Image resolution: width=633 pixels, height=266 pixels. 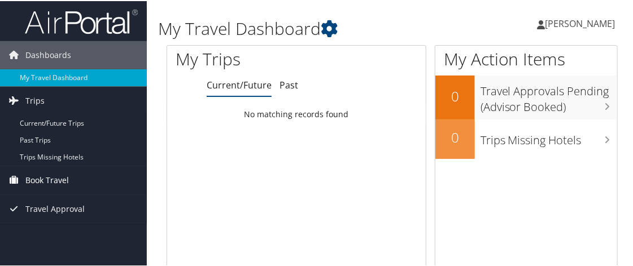 I want to click on span: Trips, so click(x=35, y=100).